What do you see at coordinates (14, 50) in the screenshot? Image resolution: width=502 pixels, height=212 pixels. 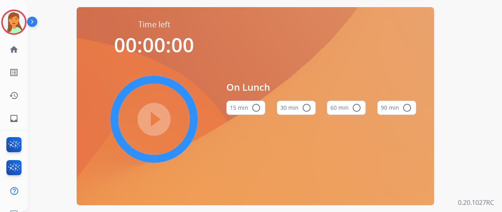 I see `mat-icon: home` at bounding box center [14, 50].